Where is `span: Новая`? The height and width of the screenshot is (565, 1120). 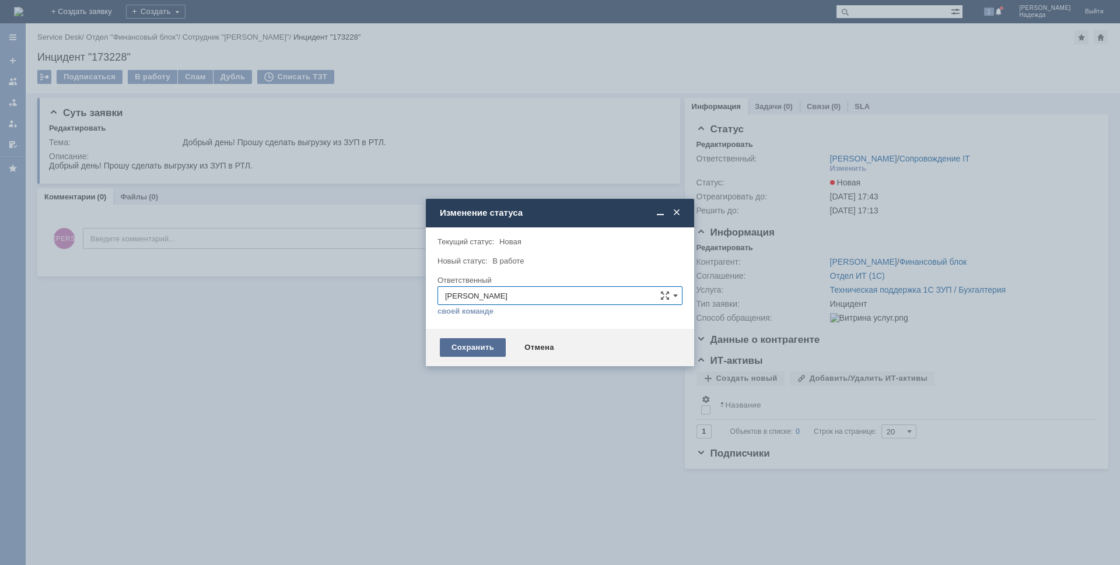
span: Новая is located at coordinates (510, 241).